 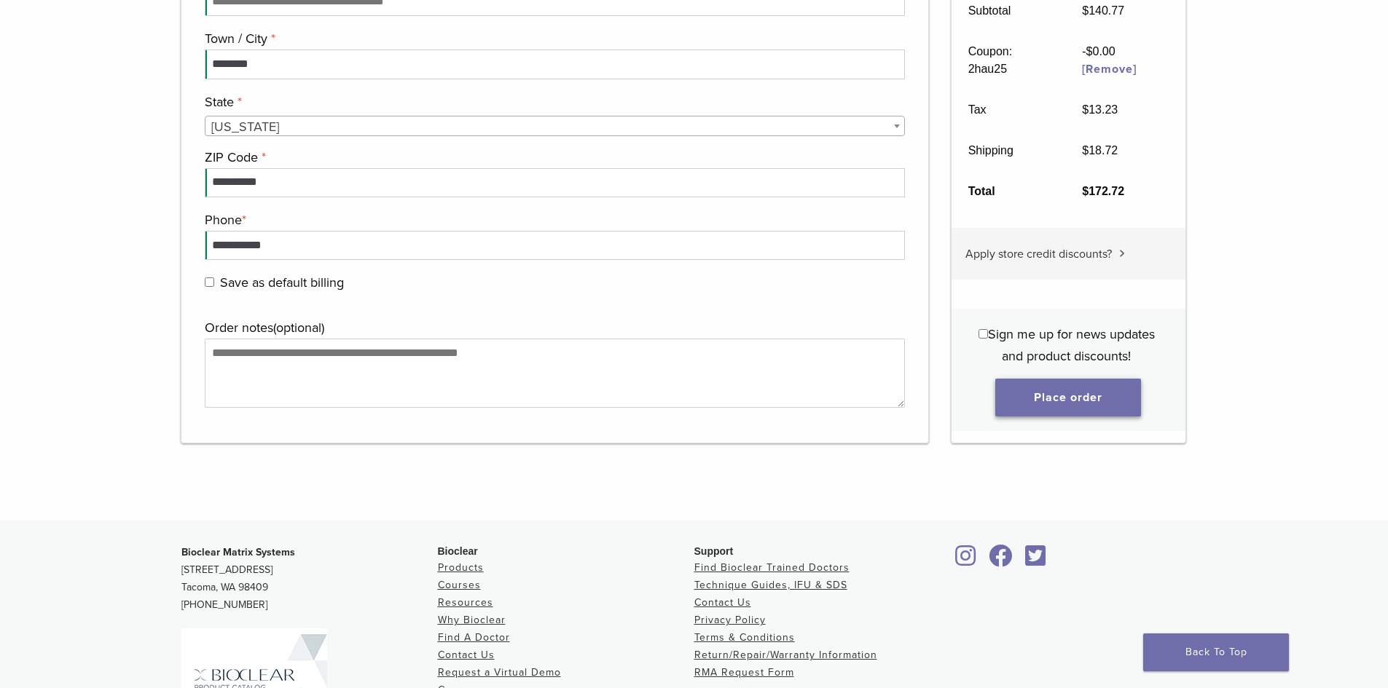 What do you see at coordinates (460, 567) in the screenshot?
I see `a: Products` at bounding box center [460, 567].